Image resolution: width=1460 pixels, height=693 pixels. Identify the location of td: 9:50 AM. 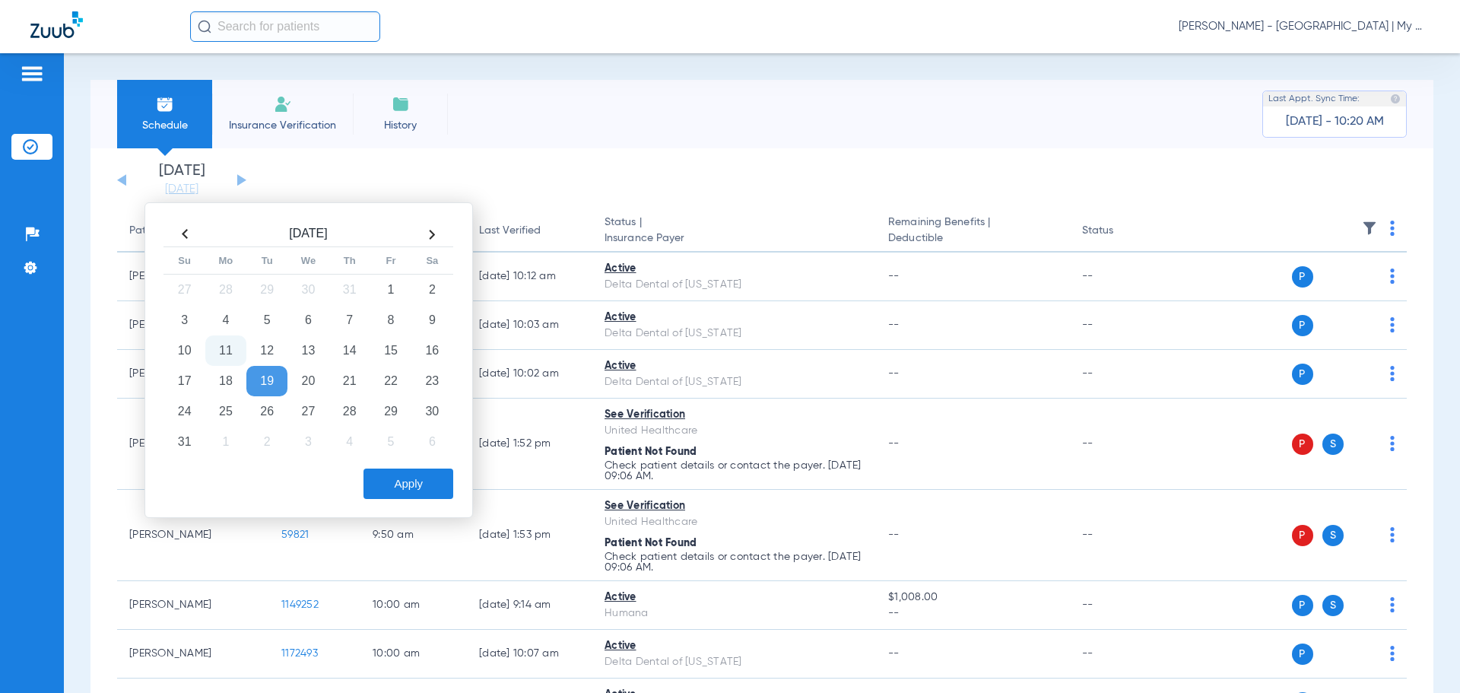
(414, 535).